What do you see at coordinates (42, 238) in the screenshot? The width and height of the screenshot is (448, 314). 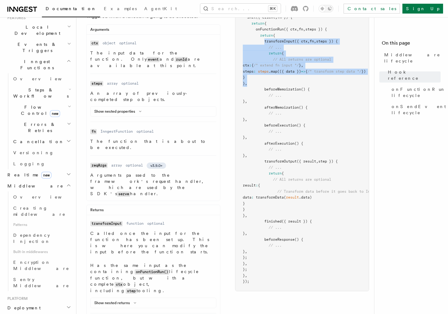 I see `a: Dependency Injection` at bounding box center [42, 238].